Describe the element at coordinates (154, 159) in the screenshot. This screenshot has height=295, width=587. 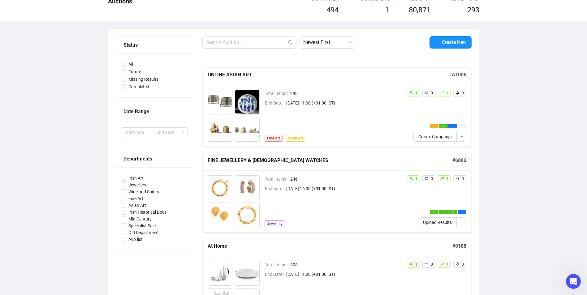
I see `div: Departments` at that location.